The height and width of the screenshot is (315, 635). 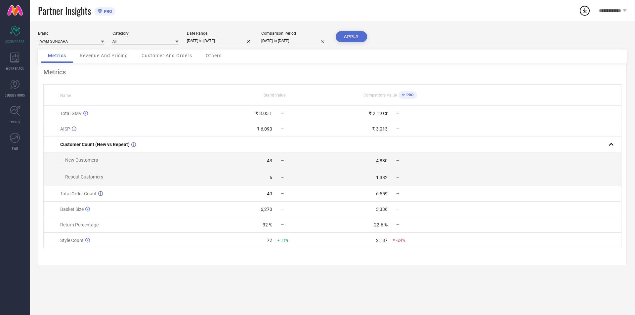 What do you see at coordinates (382, 194) in the screenshot?
I see `div: 6,559` at bounding box center [382, 194].